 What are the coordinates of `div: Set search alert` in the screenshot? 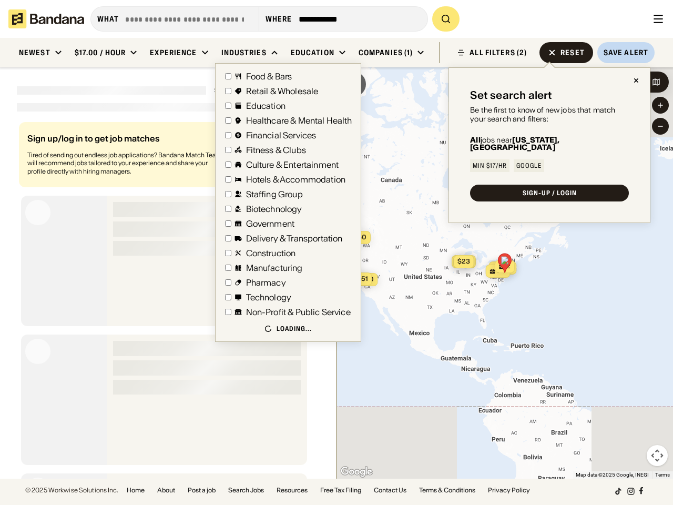 It's located at (511, 95).